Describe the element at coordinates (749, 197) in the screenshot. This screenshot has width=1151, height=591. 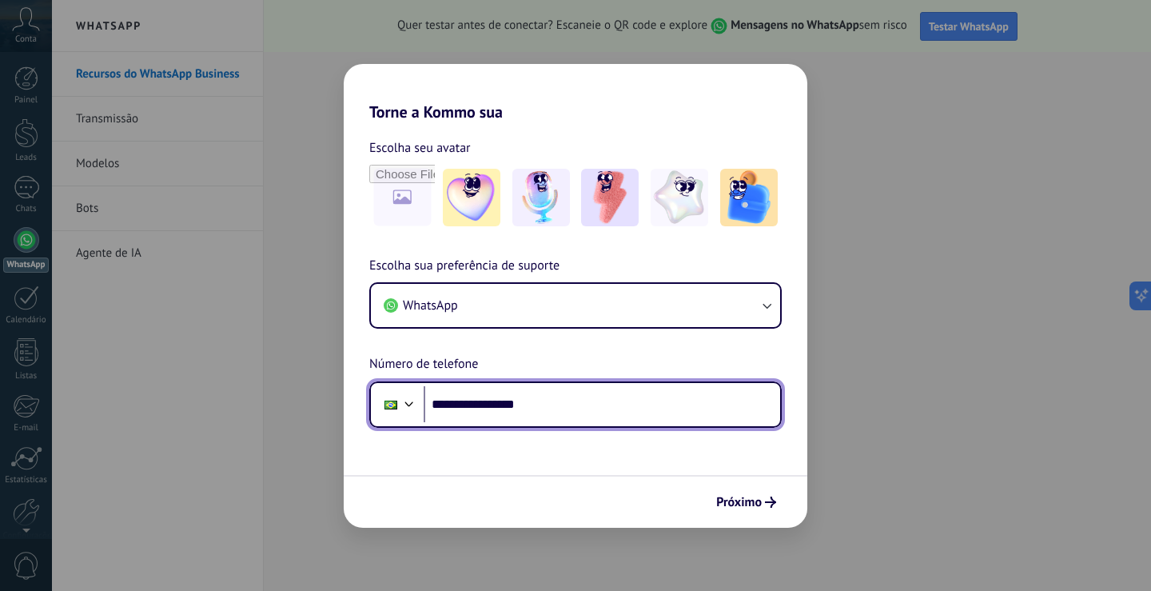
I see `img: -5.jpeg` at that location.